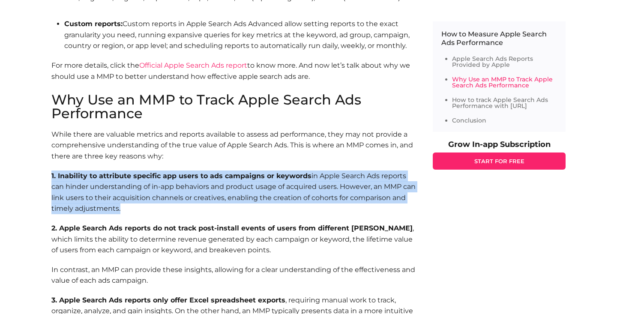 This screenshot has width=617, height=314. Describe the element at coordinates (193, 65) in the screenshot. I see `a: Official Apple Search Ads report` at that location.